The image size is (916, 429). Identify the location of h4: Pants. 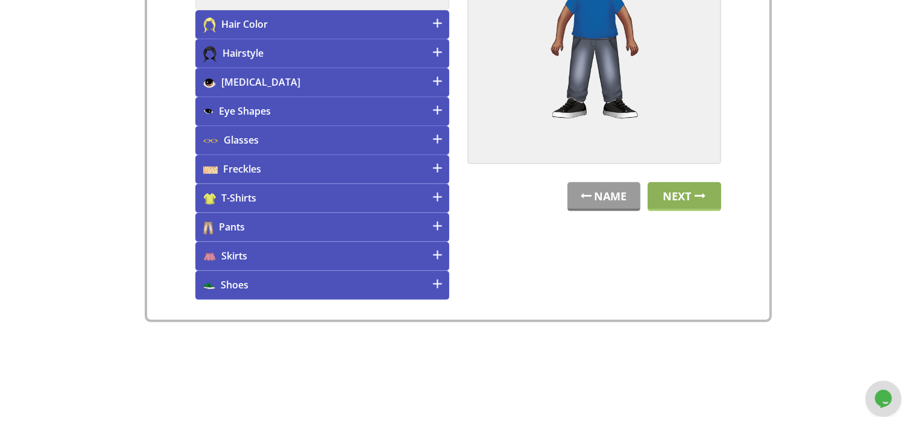
(322, 227).